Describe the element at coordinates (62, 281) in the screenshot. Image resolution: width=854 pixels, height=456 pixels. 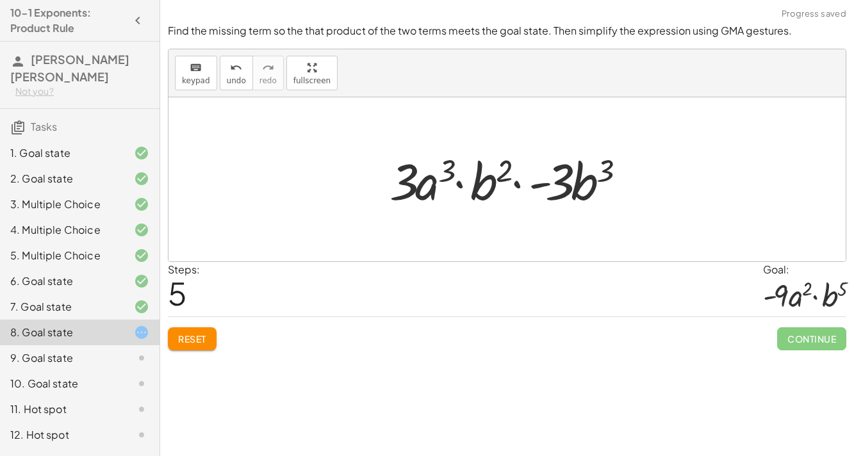
I see `div: 6. Goal state` at that location.